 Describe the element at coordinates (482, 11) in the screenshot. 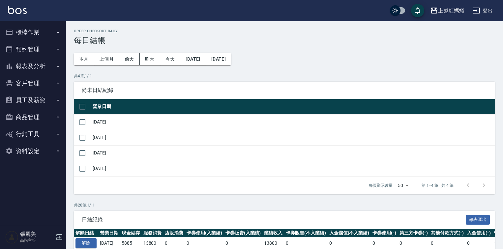

I see `button: 登出` at that location.